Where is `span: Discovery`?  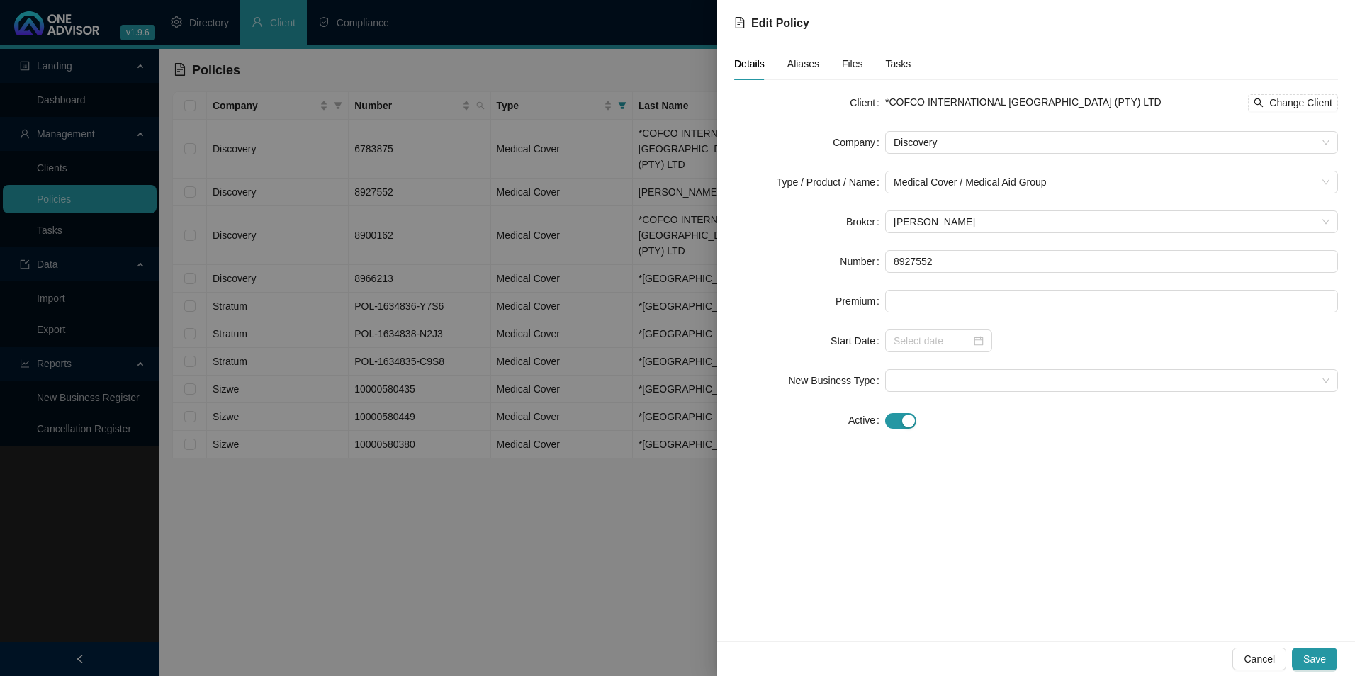 span: Discovery is located at coordinates (1111, 142).